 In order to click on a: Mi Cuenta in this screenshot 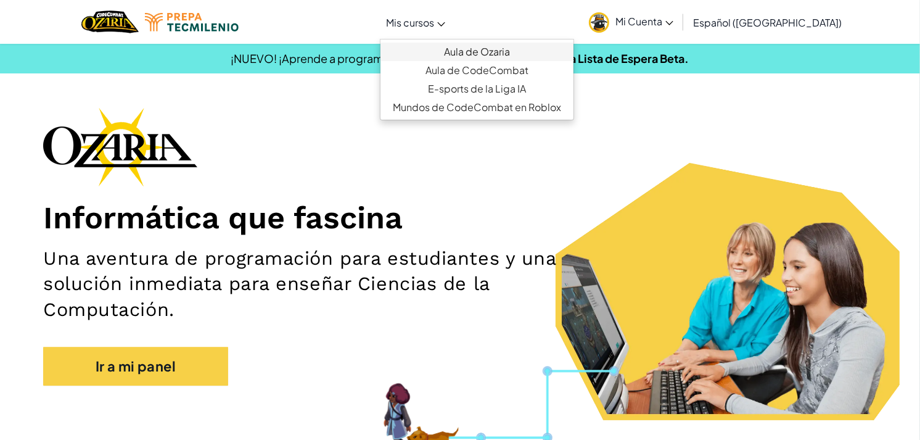, I will do `click(631, 22)`.